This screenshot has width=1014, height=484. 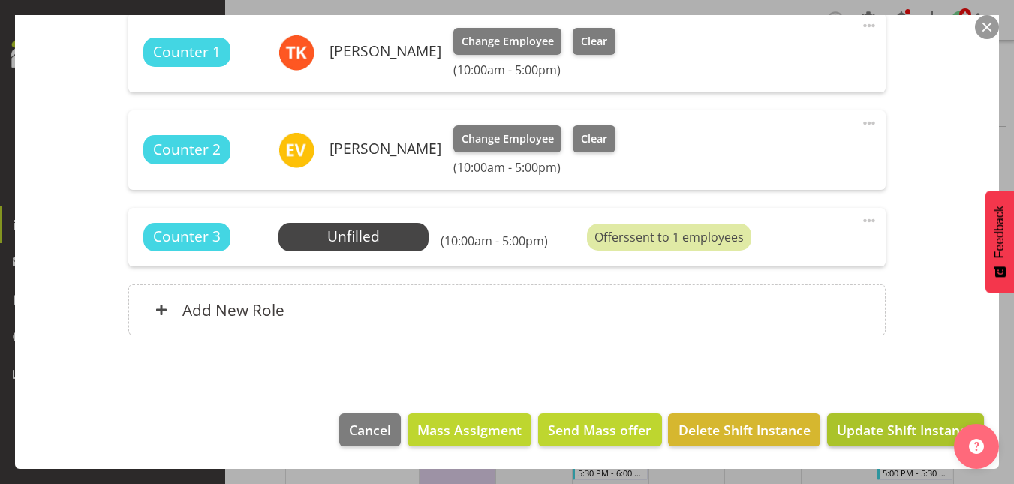 I want to click on button: Mass Assigment, so click(x=469, y=430).